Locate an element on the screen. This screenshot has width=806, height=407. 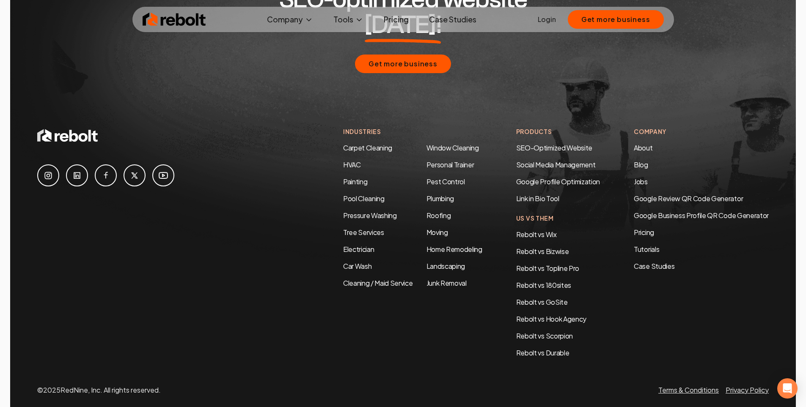
p: © 2025 RedNine, Inc. All rights reserved. is located at coordinates (99, 391).